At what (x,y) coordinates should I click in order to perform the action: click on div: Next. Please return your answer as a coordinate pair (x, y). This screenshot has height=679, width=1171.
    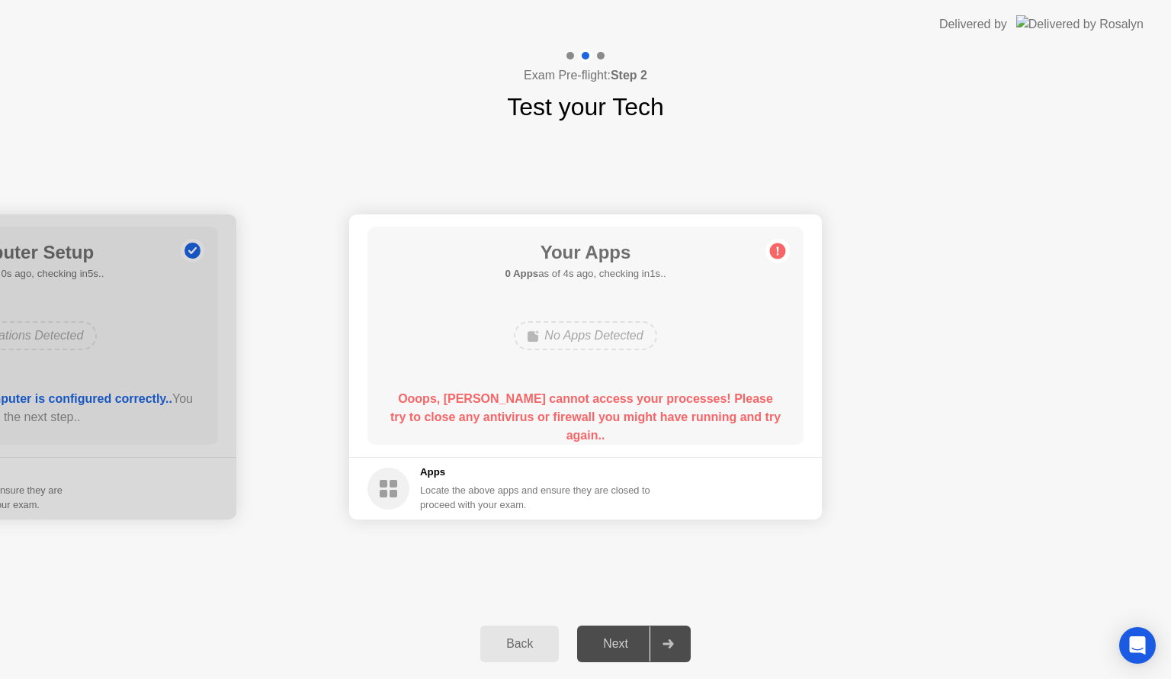
    Looking at the image, I should click on (615, 644).